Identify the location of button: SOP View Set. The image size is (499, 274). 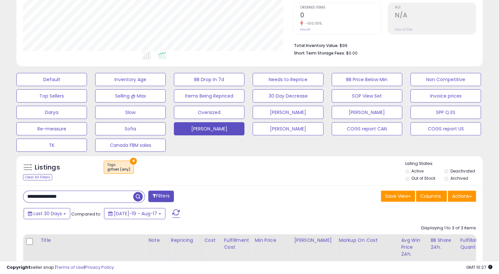
(367, 96).